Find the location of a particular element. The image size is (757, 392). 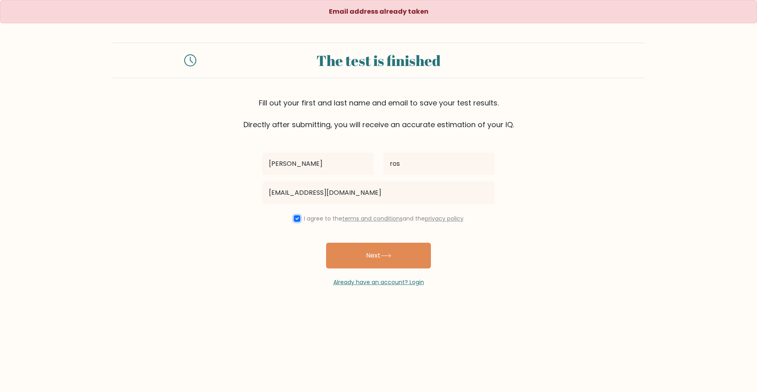

label: I agree to the and the is located at coordinates (384, 219).